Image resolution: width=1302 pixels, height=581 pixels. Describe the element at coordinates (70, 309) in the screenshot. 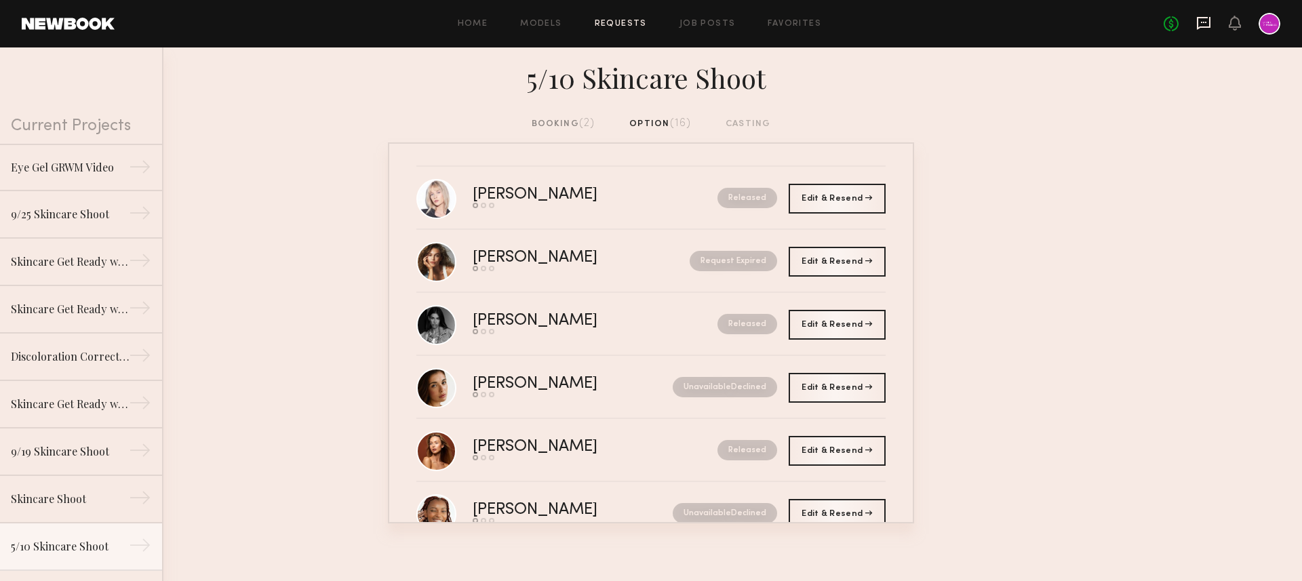

I see `div: Skincare Get Ready with Me Video (Eye Gel)` at that location.